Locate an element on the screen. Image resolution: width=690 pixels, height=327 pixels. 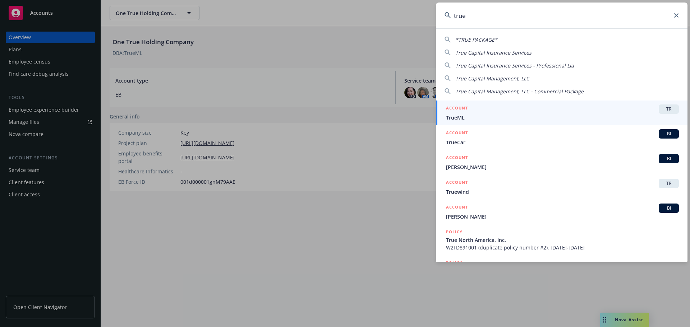
a: ACCOUNTTRTruewind is located at coordinates (562, 187).